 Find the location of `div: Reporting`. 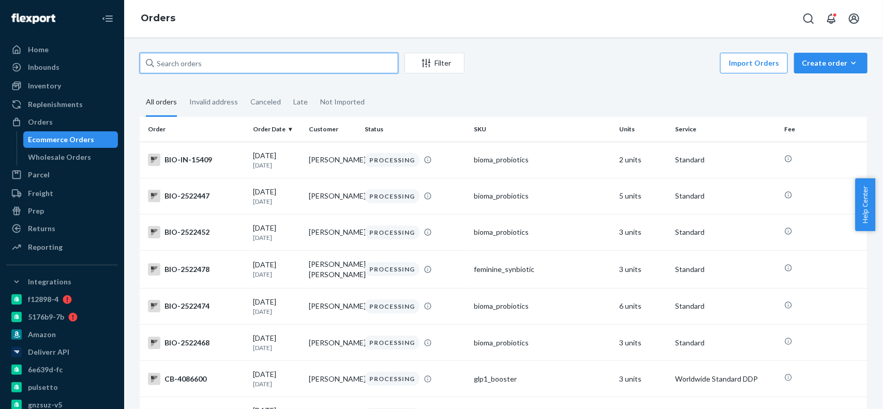

div: Reporting is located at coordinates (45, 247).